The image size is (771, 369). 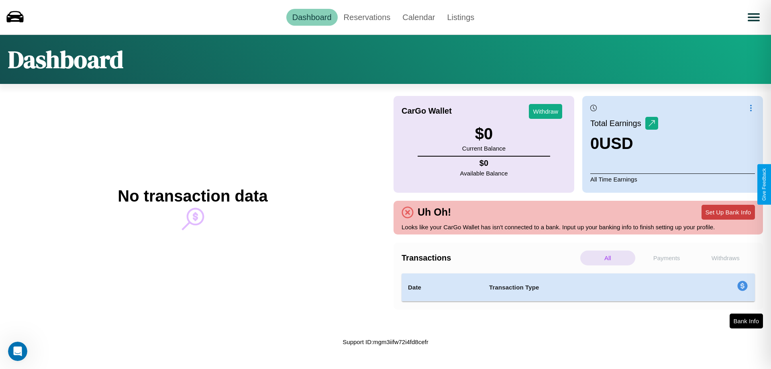 What do you see at coordinates (578, 287) in the screenshot?
I see `table: simple table` at bounding box center [578, 287].